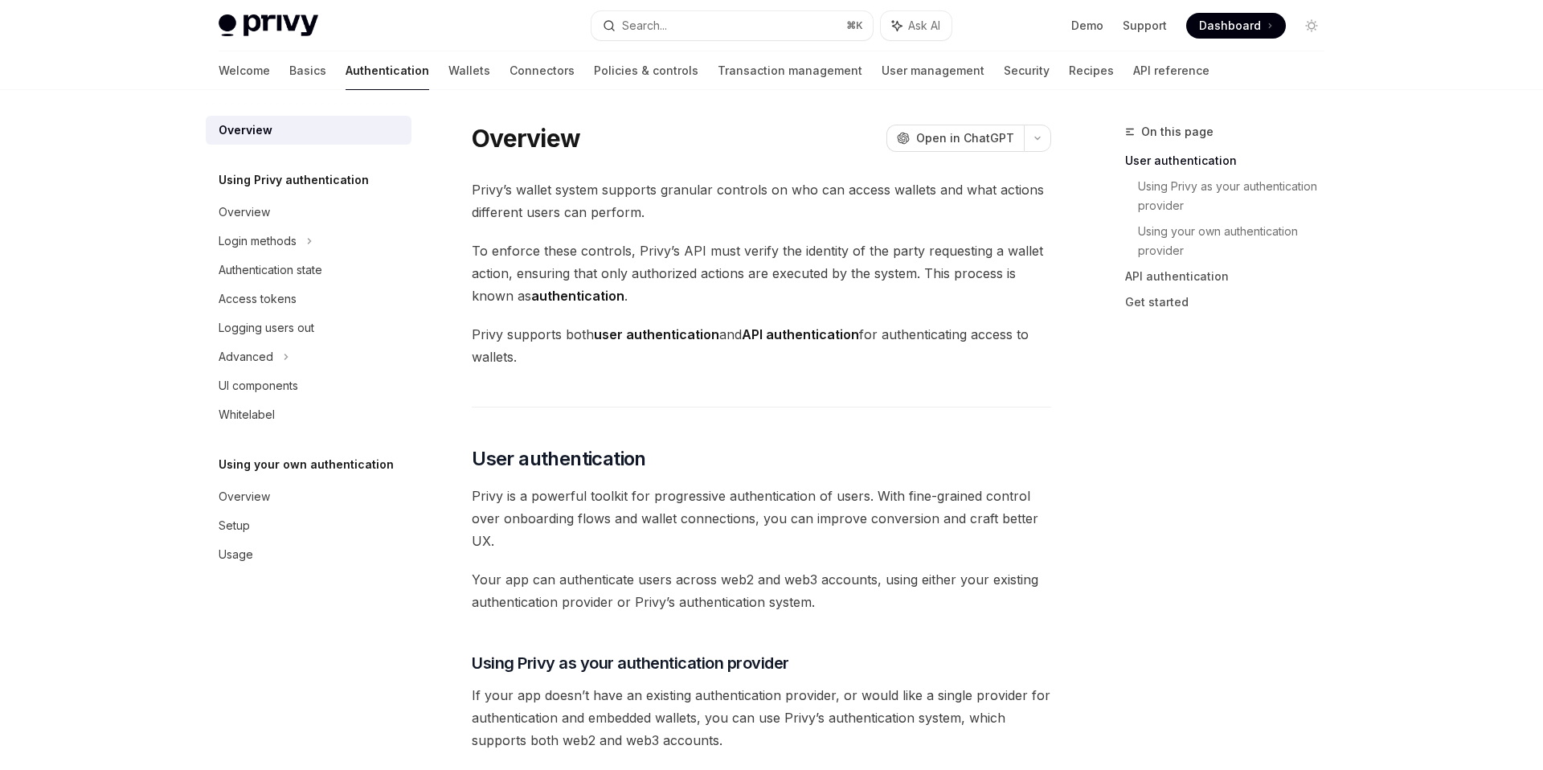  What do you see at coordinates (761, 201) in the screenshot?
I see `span: Privy’s wallet system supports granular controls on who can access wallets and what actions diffe...` at bounding box center [761, 201].